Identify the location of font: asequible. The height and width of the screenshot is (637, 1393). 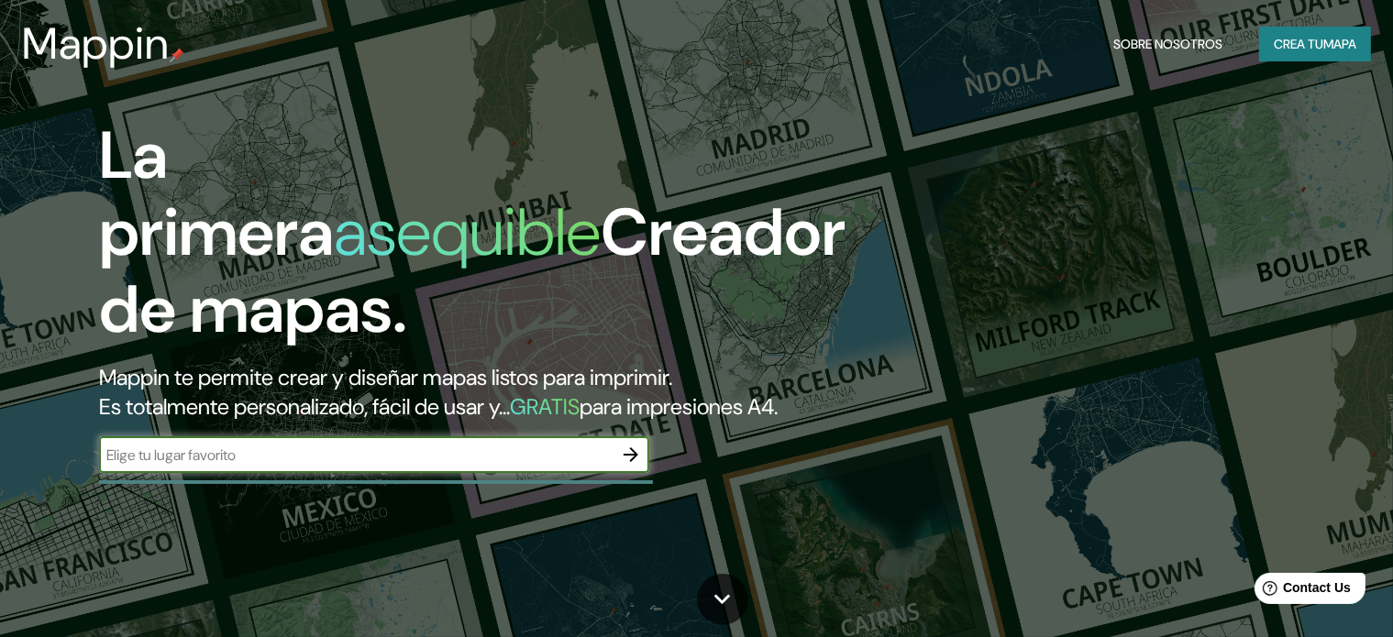
(467, 232).